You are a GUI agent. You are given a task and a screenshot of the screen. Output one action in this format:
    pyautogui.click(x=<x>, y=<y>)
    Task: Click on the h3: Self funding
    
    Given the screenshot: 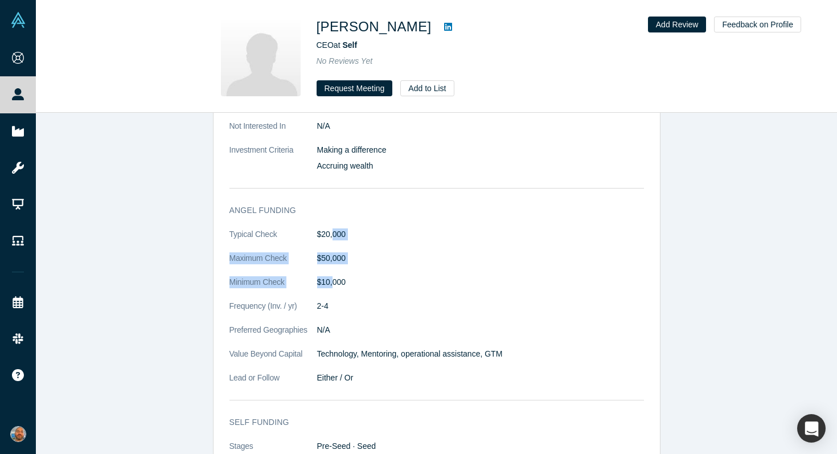 What is the action you would take?
    pyautogui.click(x=429, y=422)
    